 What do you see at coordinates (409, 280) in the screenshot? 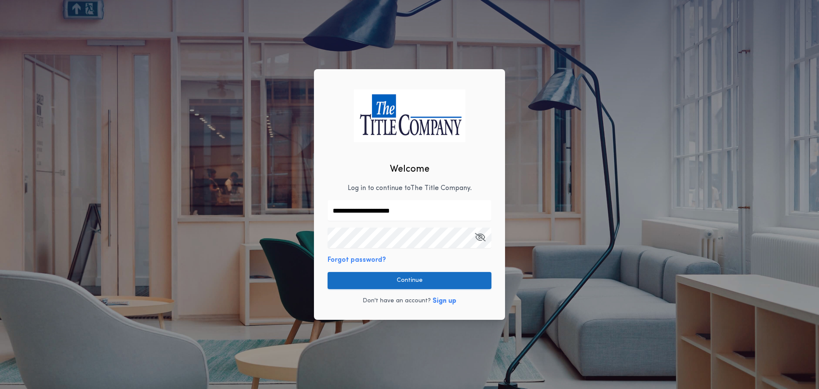
I see `button: Continue` at bounding box center [409, 280].